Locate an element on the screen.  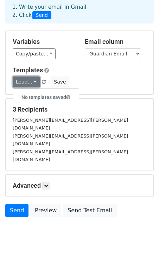
div: Chat Widget is located at coordinates (141, 236).